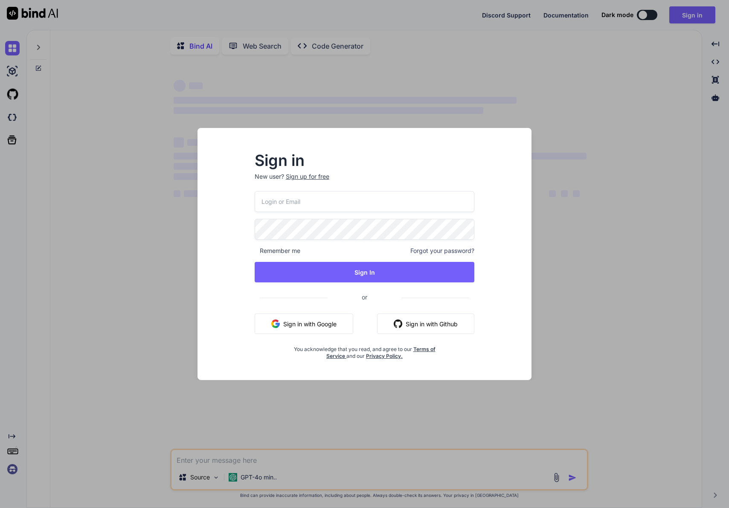 Image resolution: width=729 pixels, height=508 pixels. I want to click on div: You acknowledge that you read, and agree to our and our, so click(365, 350).